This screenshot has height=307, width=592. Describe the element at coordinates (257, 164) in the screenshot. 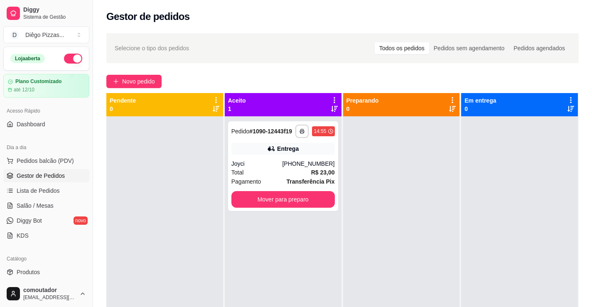

I see `div: Joyci` at that location.